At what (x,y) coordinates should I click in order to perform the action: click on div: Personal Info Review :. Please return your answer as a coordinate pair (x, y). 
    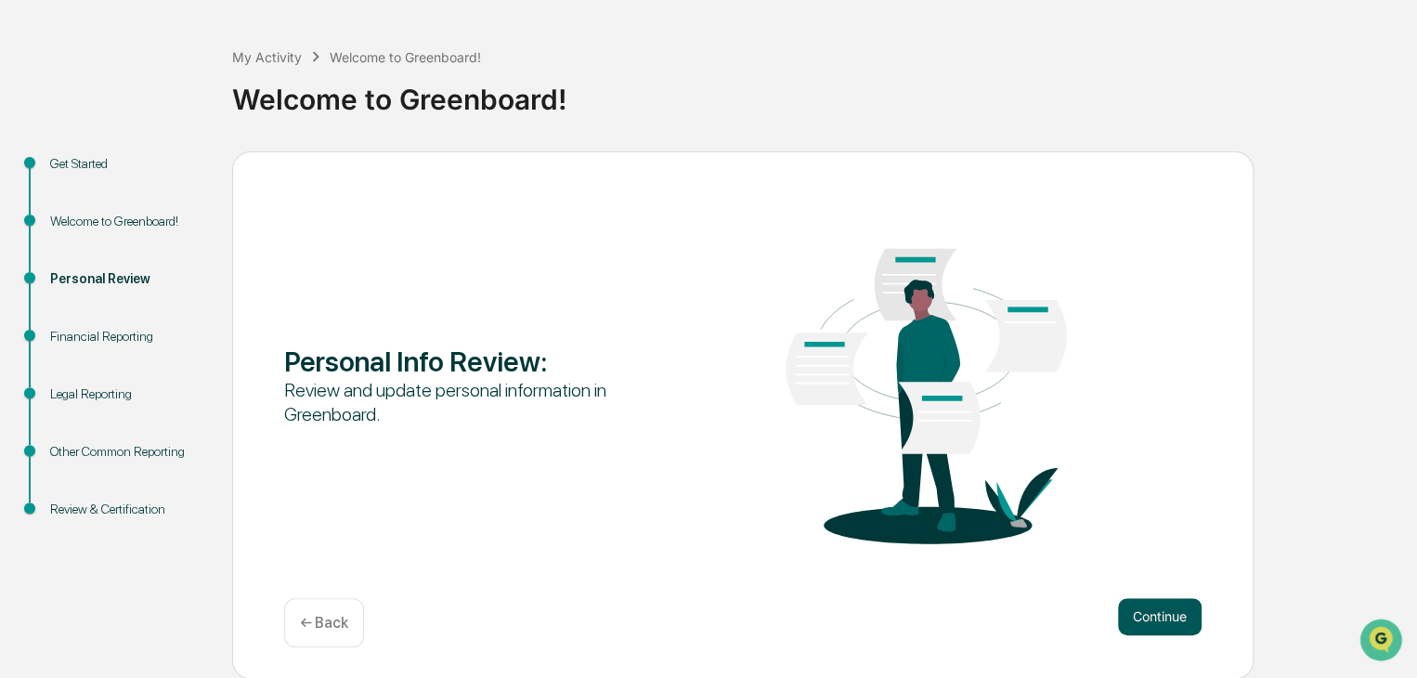
    Looking at the image, I should click on (467, 361).